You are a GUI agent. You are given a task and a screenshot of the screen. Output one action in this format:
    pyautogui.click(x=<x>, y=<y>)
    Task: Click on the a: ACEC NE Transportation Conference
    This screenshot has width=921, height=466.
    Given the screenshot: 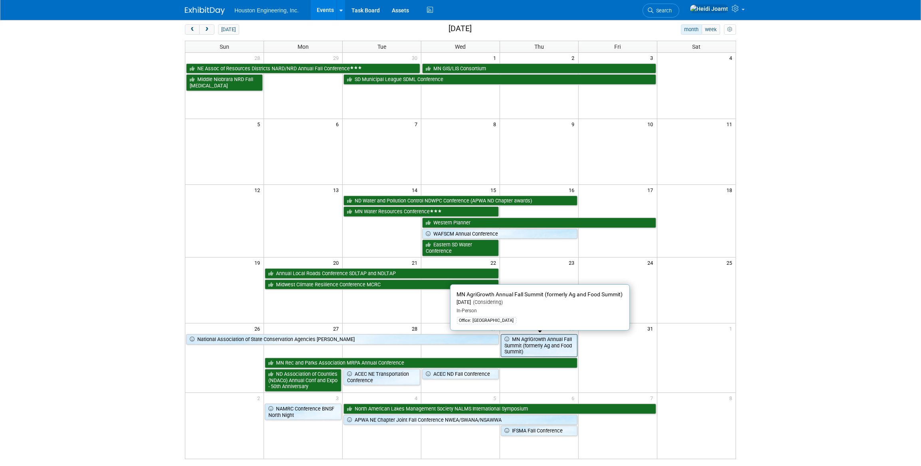 What is the action you would take?
    pyautogui.click(x=382, y=377)
    